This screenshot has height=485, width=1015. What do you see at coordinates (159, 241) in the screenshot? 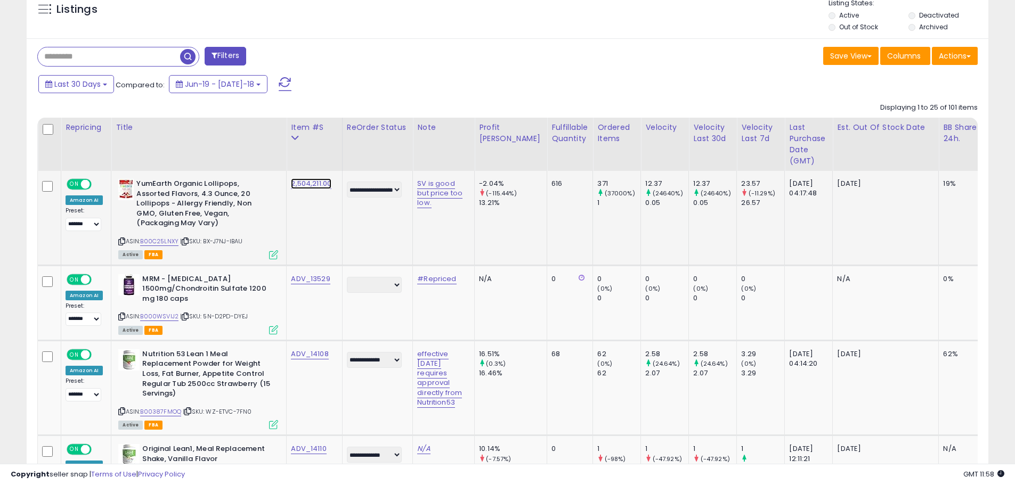
I see `a: B00C25LNXY` at bounding box center [159, 241].